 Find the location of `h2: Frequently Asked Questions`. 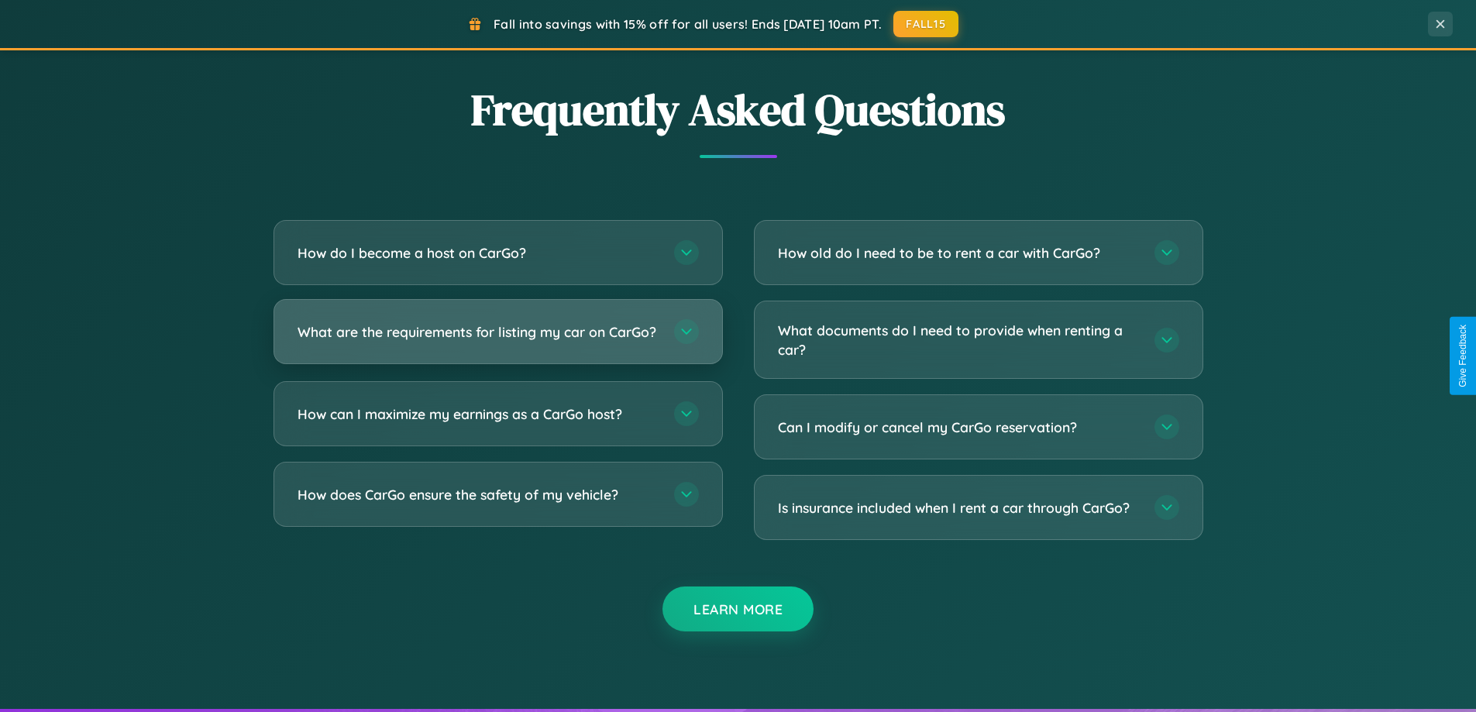

h2: Frequently Asked Questions is located at coordinates (738, 109).